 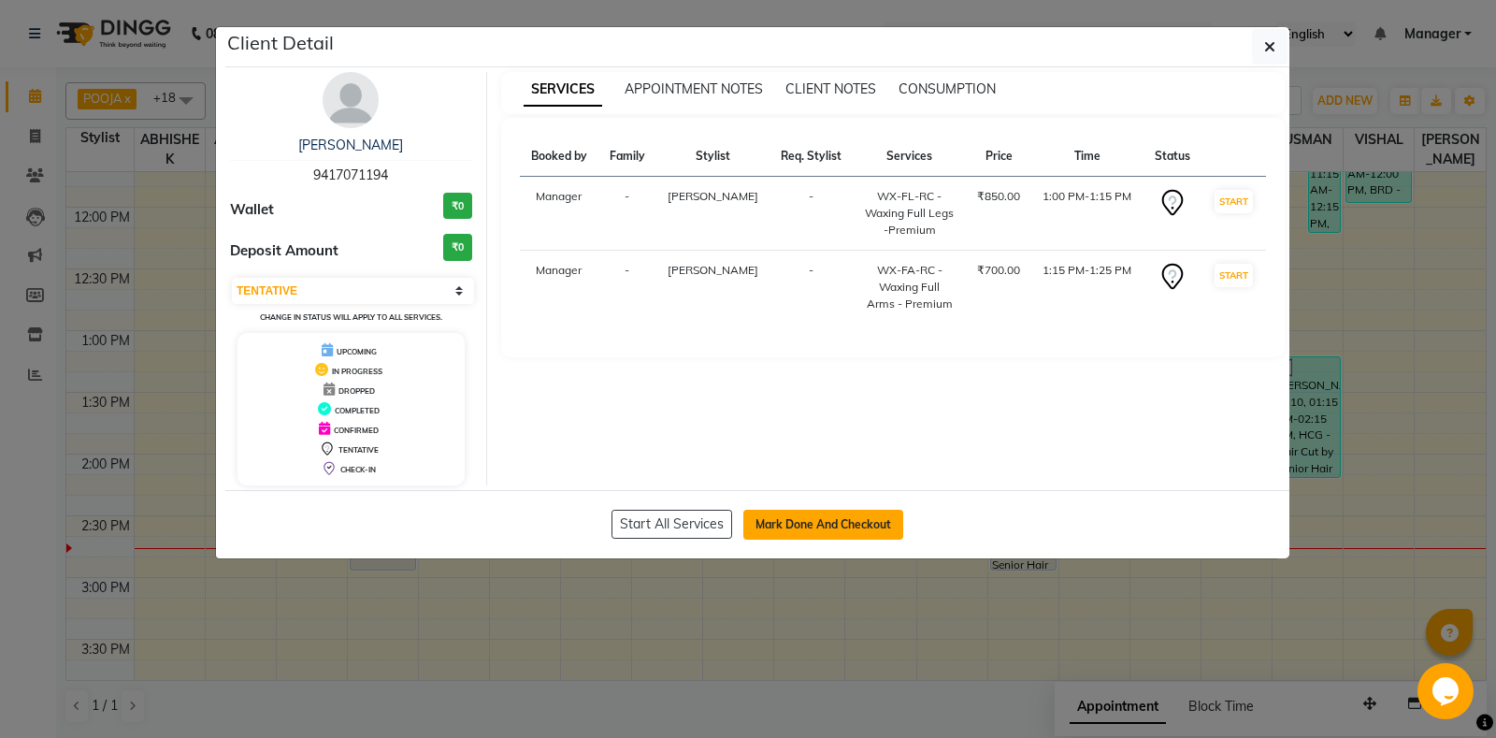 I want to click on th: Stylist, so click(x=712, y=156).